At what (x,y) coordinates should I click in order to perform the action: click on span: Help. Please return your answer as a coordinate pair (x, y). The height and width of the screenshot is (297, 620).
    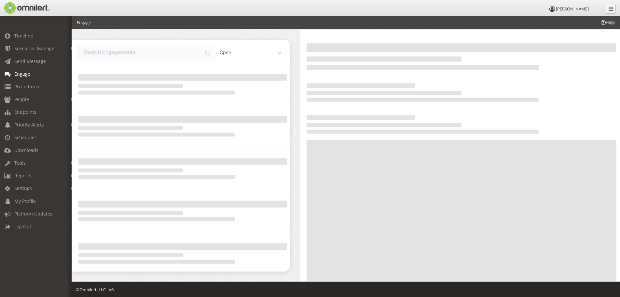
    Looking at the image, I should click on (608, 22).